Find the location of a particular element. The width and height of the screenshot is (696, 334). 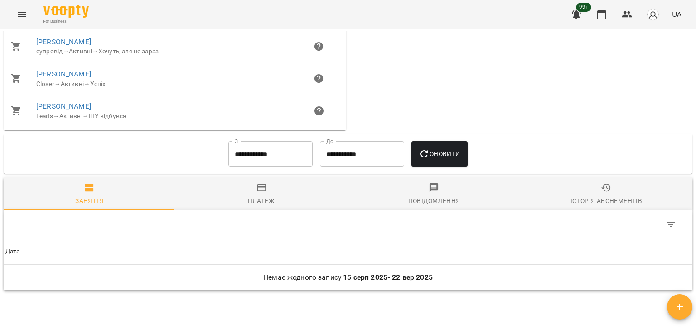

b: 15 серп 2025 - 22 вер 2025 is located at coordinates (388, 277).